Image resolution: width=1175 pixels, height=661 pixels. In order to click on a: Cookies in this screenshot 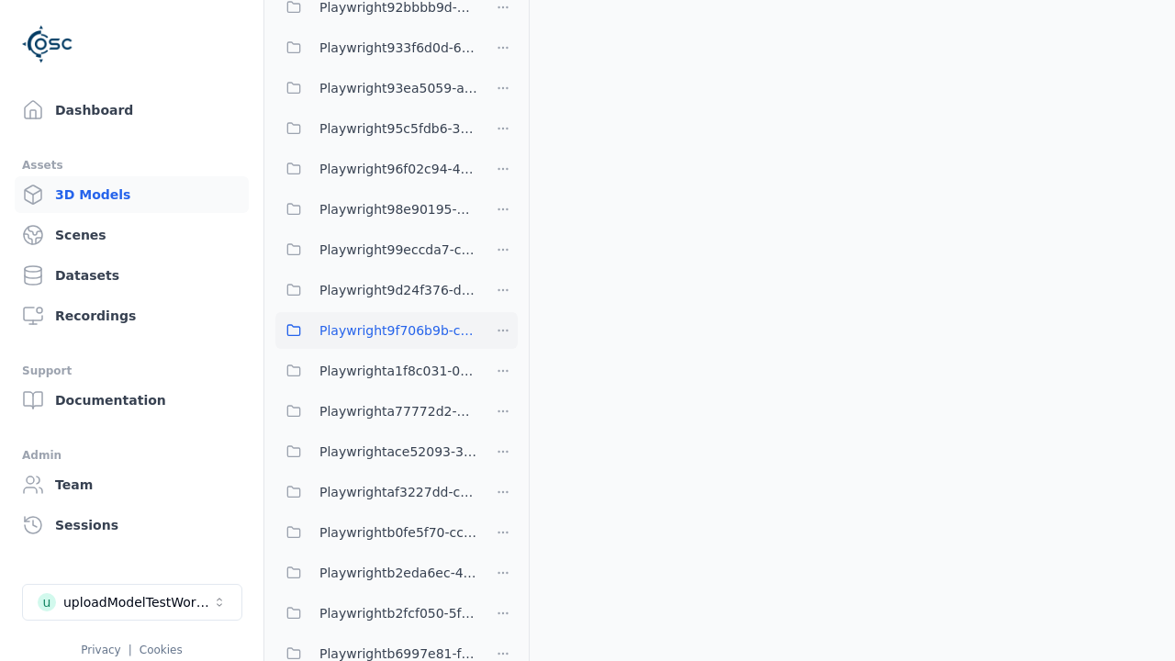, I will do `click(161, 650)`.